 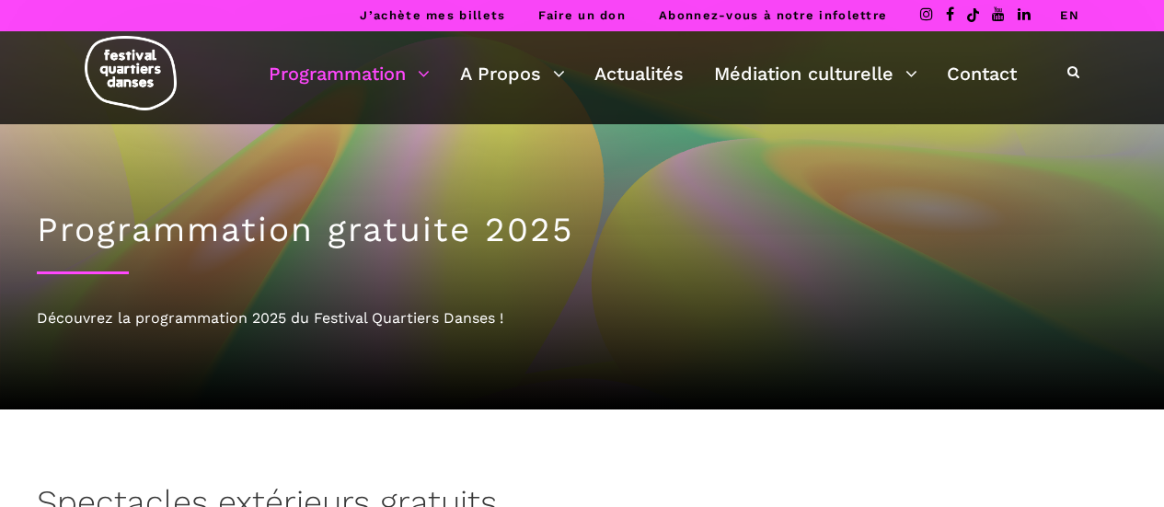 What do you see at coordinates (638, 74) in the screenshot?
I see `a: Actualités` at bounding box center [638, 74].